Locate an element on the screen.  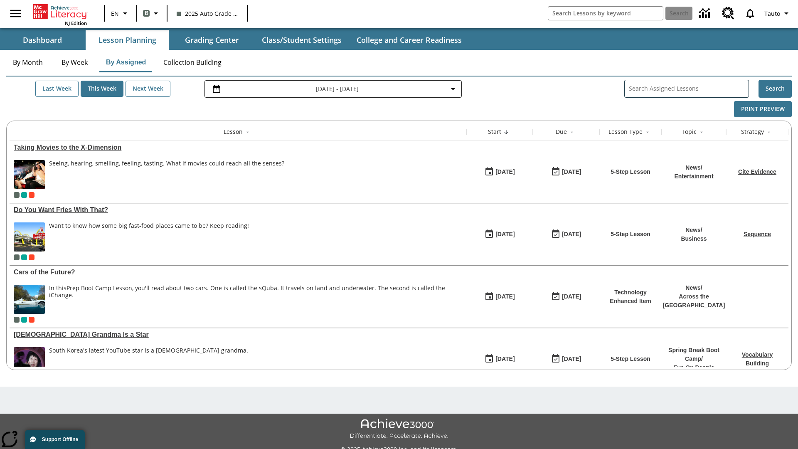
img: 70 year-old Korean woman applying makeup for a YouTube video is located at coordinates (29, 361).